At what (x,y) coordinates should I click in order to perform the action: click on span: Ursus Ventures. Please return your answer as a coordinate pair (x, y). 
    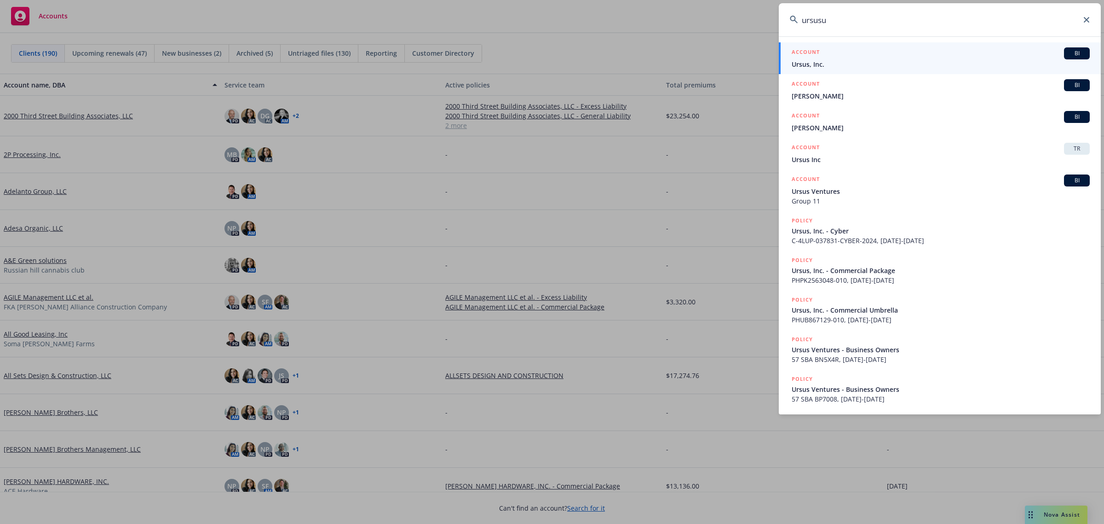
    Looking at the image, I should click on (941, 191).